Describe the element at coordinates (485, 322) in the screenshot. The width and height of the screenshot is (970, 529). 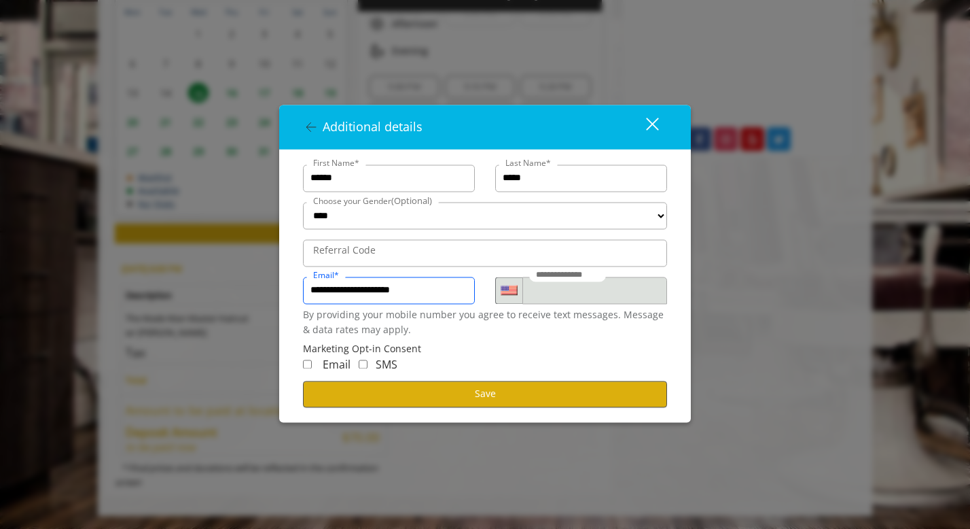
I see `div: By providing your mobile number you agree to receive text messages. Message & data rates may apply.` at that location.